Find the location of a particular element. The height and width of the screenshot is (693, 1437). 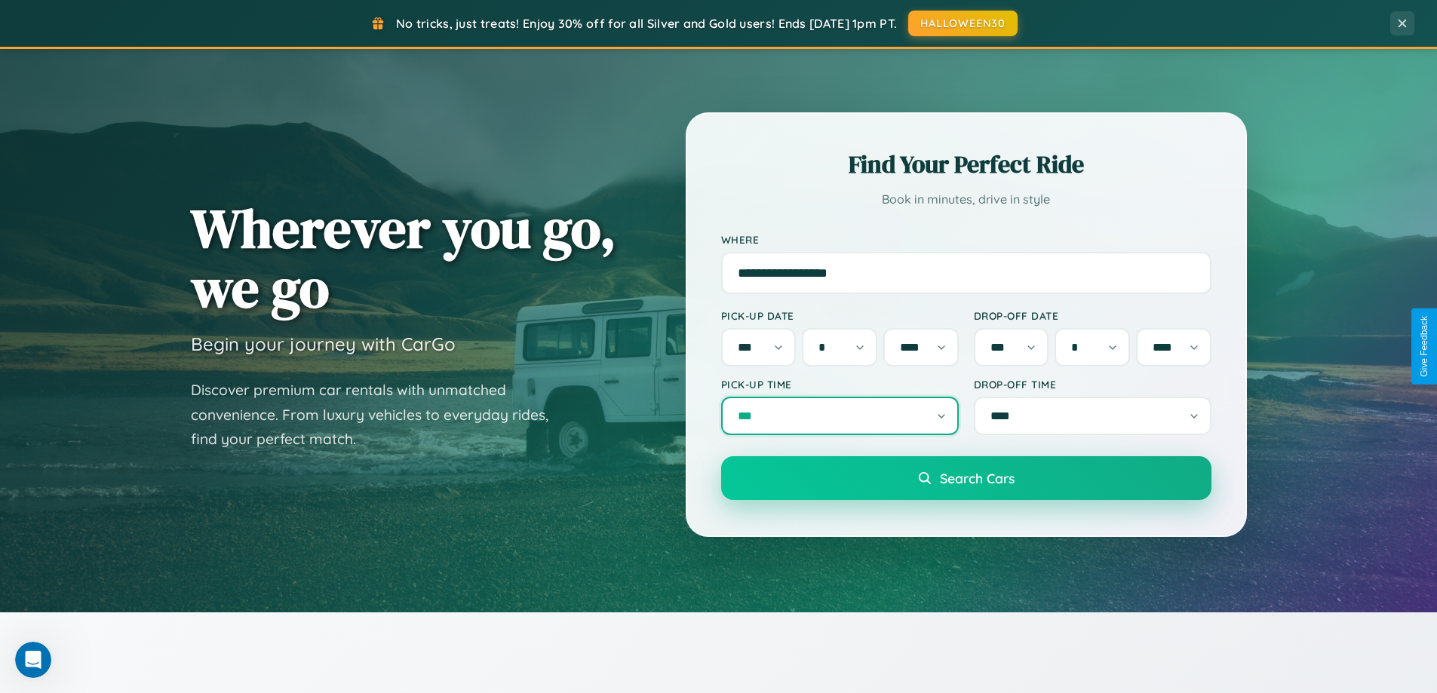

label: Where is located at coordinates (966, 239).